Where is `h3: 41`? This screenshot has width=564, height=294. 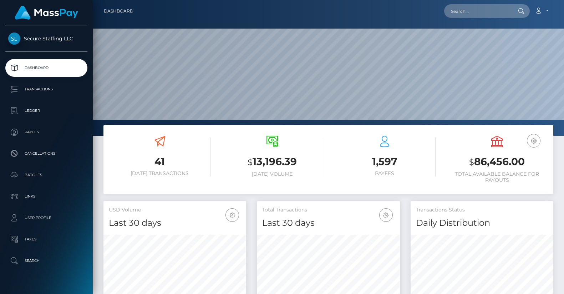 h3: 41 is located at coordinates (160, 161).